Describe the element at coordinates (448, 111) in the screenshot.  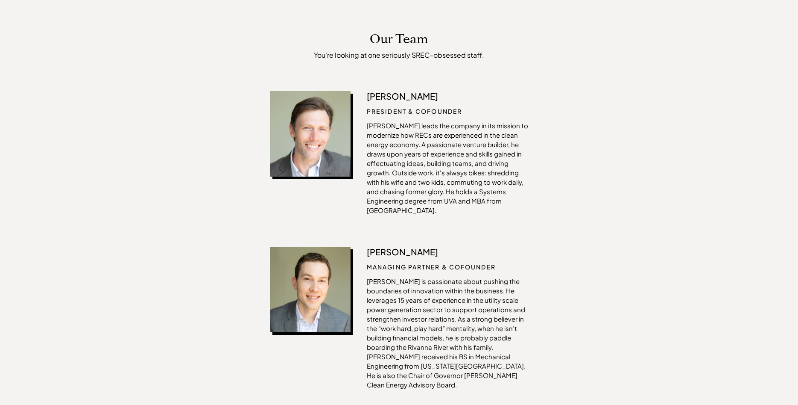
I see `p: President & Cofounder` at that location.